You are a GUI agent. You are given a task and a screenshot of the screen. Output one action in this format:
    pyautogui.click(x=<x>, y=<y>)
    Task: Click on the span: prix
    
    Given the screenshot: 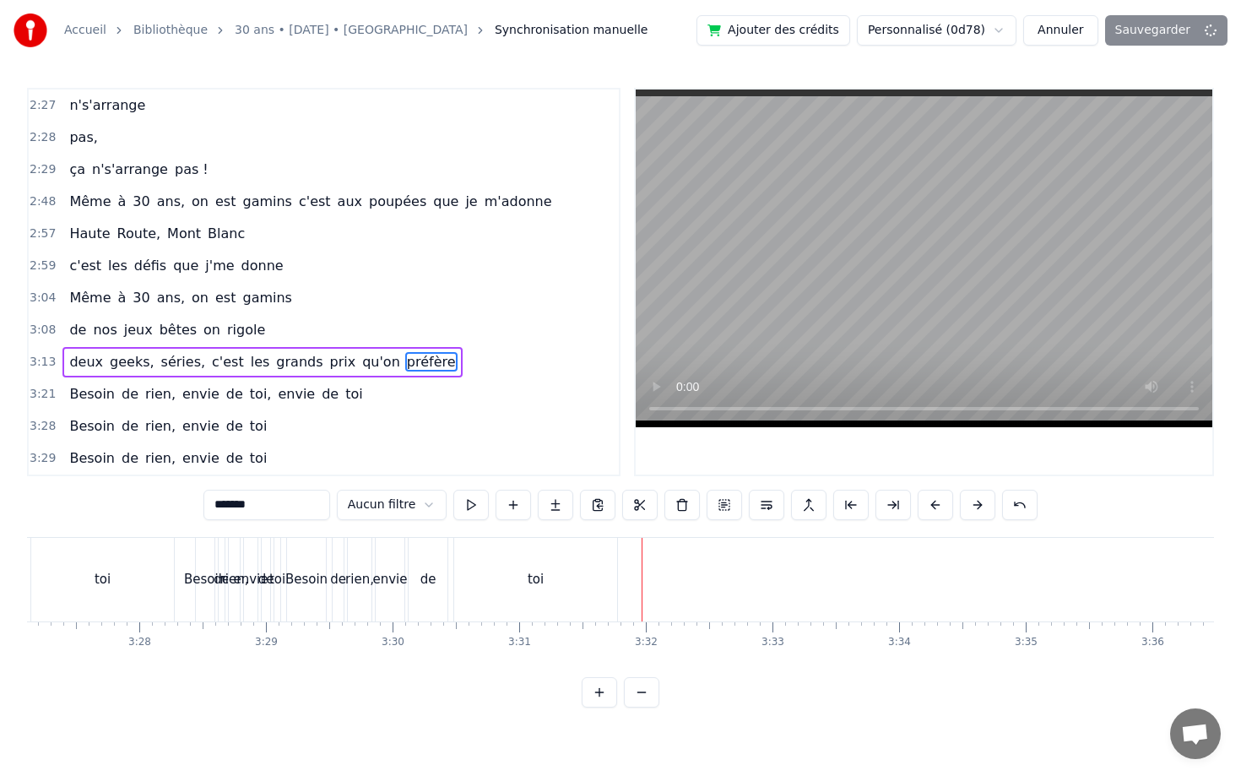 What is the action you would take?
    pyautogui.click(x=343, y=361)
    